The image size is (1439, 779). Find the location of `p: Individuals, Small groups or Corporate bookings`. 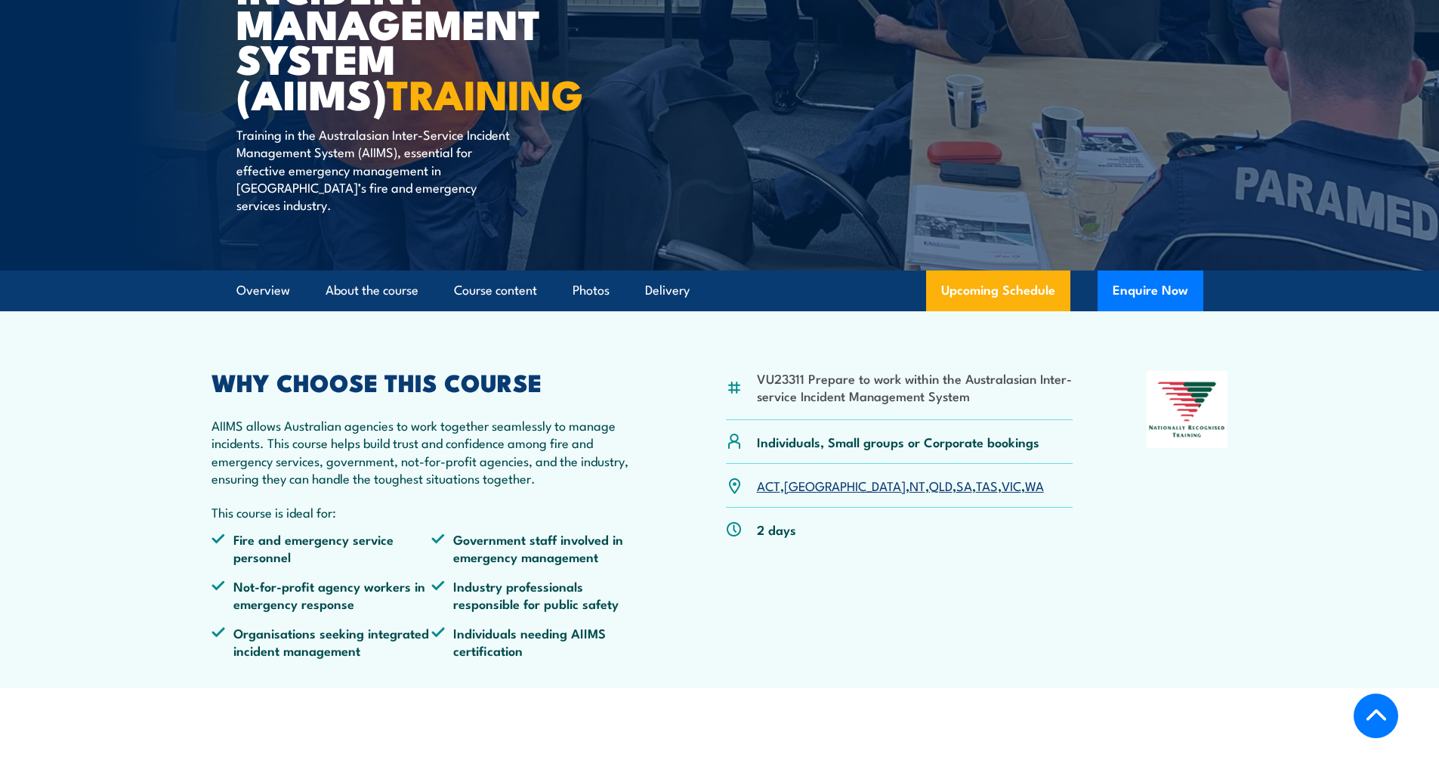

p: Individuals, Small groups or Corporate bookings is located at coordinates (898, 441).